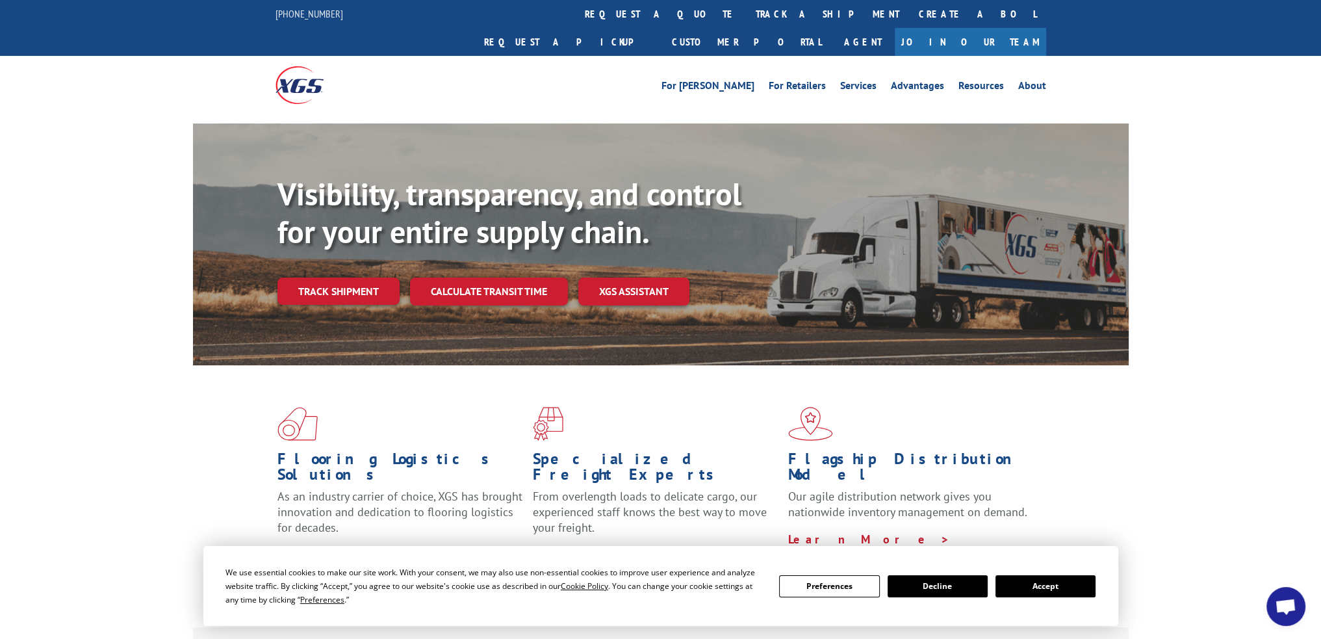 This screenshot has height=639, width=1321. What do you see at coordinates (489, 291) in the screenshot?
I see `a: Calculate transit time` at bounding box center [489, 291].